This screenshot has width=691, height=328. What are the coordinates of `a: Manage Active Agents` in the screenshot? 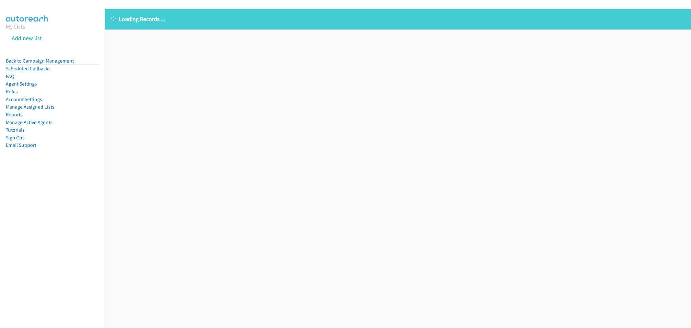 It's located at (29, 122).